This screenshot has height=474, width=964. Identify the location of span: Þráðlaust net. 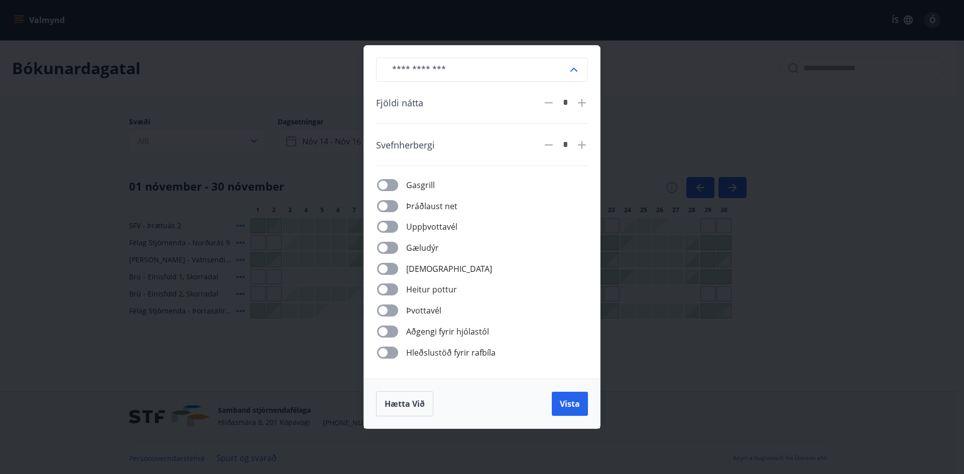
(432, 206).